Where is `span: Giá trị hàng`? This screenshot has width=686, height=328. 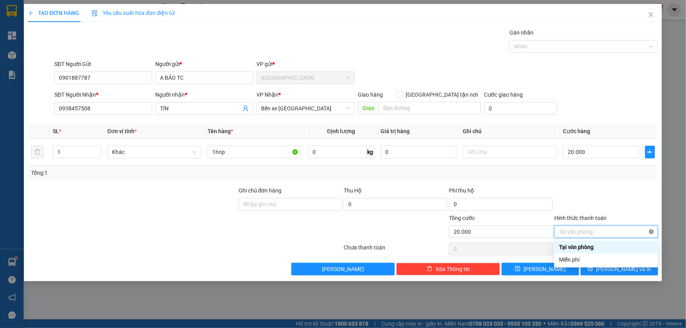 span: Giá trị hàng is located at coordinates (395, 131).